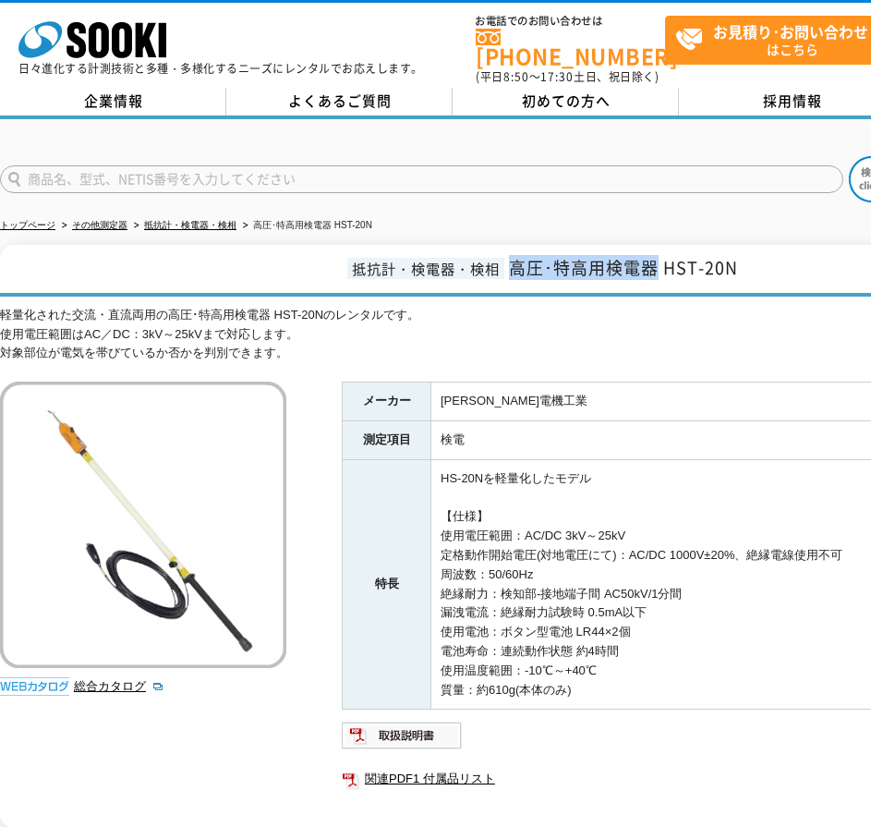 Image resolution: width=871 pixels, height=827 pixels. I want to click on a: 抵抗計・検電器・検相, so click(190, 225).